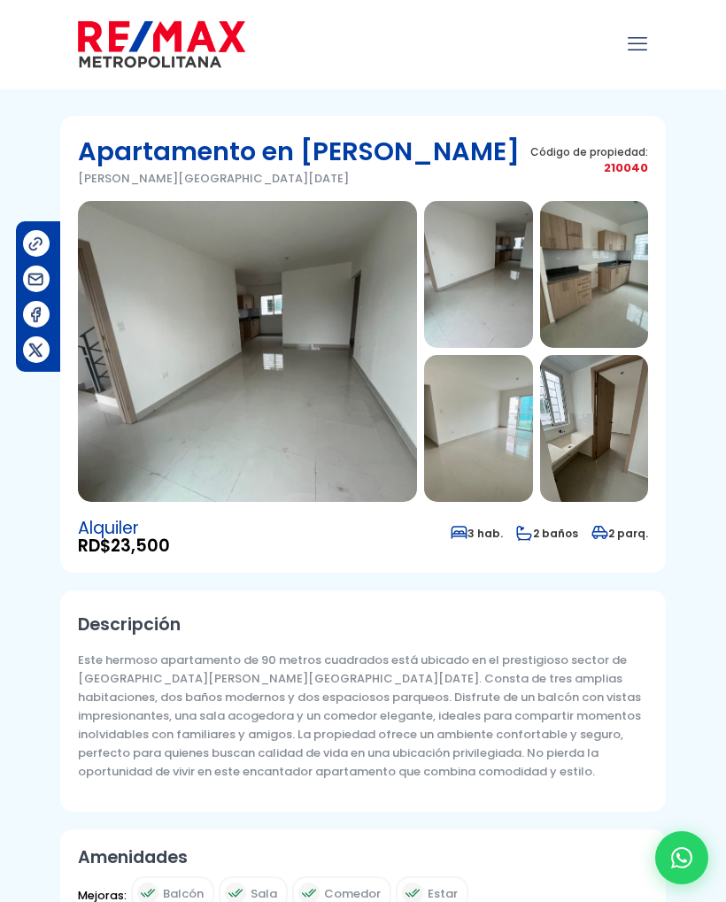 This screenshot has width=726, height=902. I want to click on span: 3 hab., so click(476, 533).